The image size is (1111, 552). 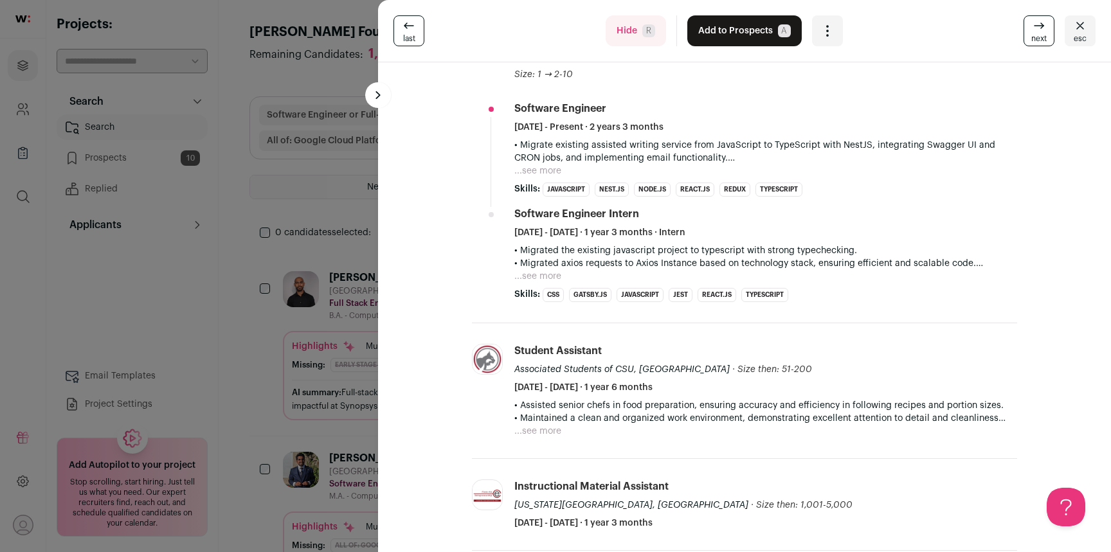 What do you see at coordinates (1039, 39) in the screenshot?
I see `span: next` at bounding box center [1039, 39].